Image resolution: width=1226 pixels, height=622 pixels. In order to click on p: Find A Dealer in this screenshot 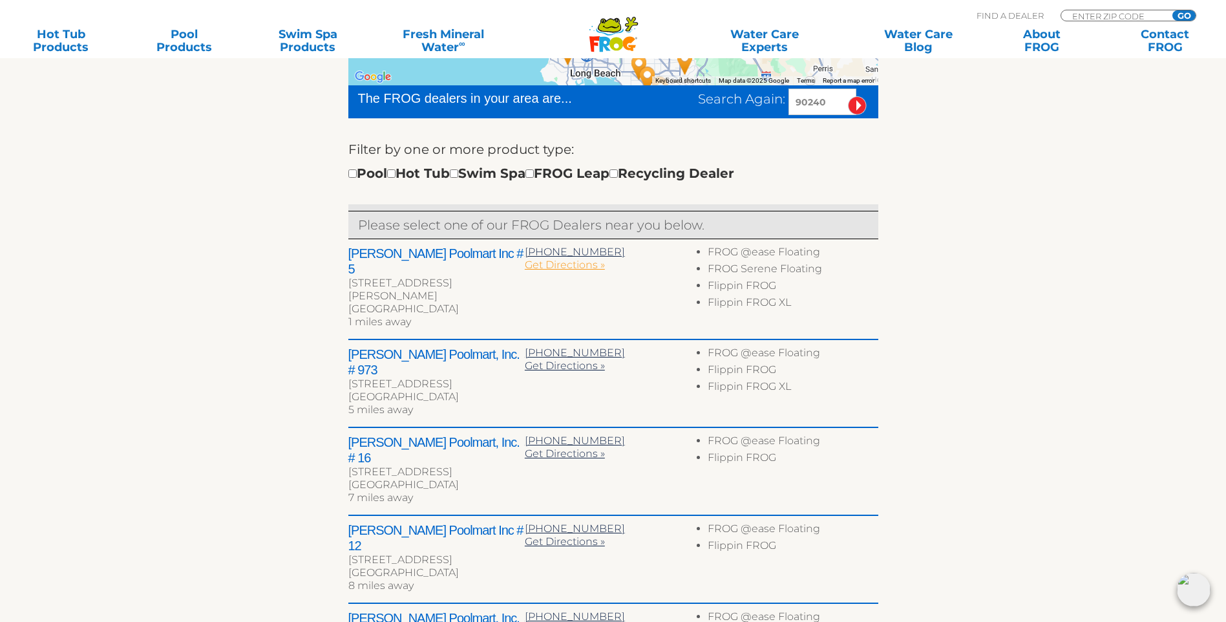, I will do `click(1011, 16)`.